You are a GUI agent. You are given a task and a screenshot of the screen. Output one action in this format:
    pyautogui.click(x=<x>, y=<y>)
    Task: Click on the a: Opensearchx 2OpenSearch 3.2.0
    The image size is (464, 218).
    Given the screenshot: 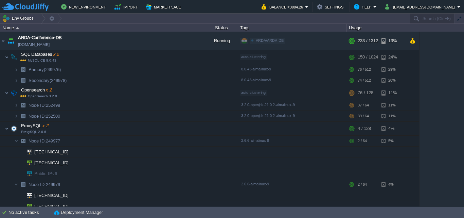 What is the action you would take?
    pyautogui.click(x=36, y=90)
    